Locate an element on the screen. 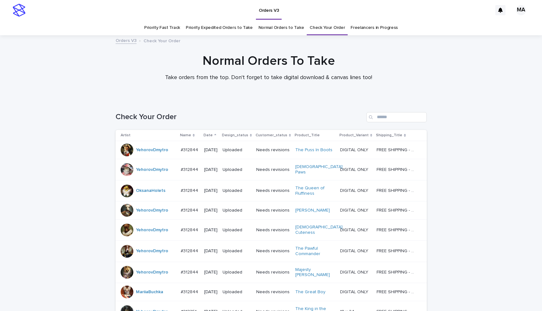 The image size is (542, 311). div: MA is located at coordinates (521, 10).